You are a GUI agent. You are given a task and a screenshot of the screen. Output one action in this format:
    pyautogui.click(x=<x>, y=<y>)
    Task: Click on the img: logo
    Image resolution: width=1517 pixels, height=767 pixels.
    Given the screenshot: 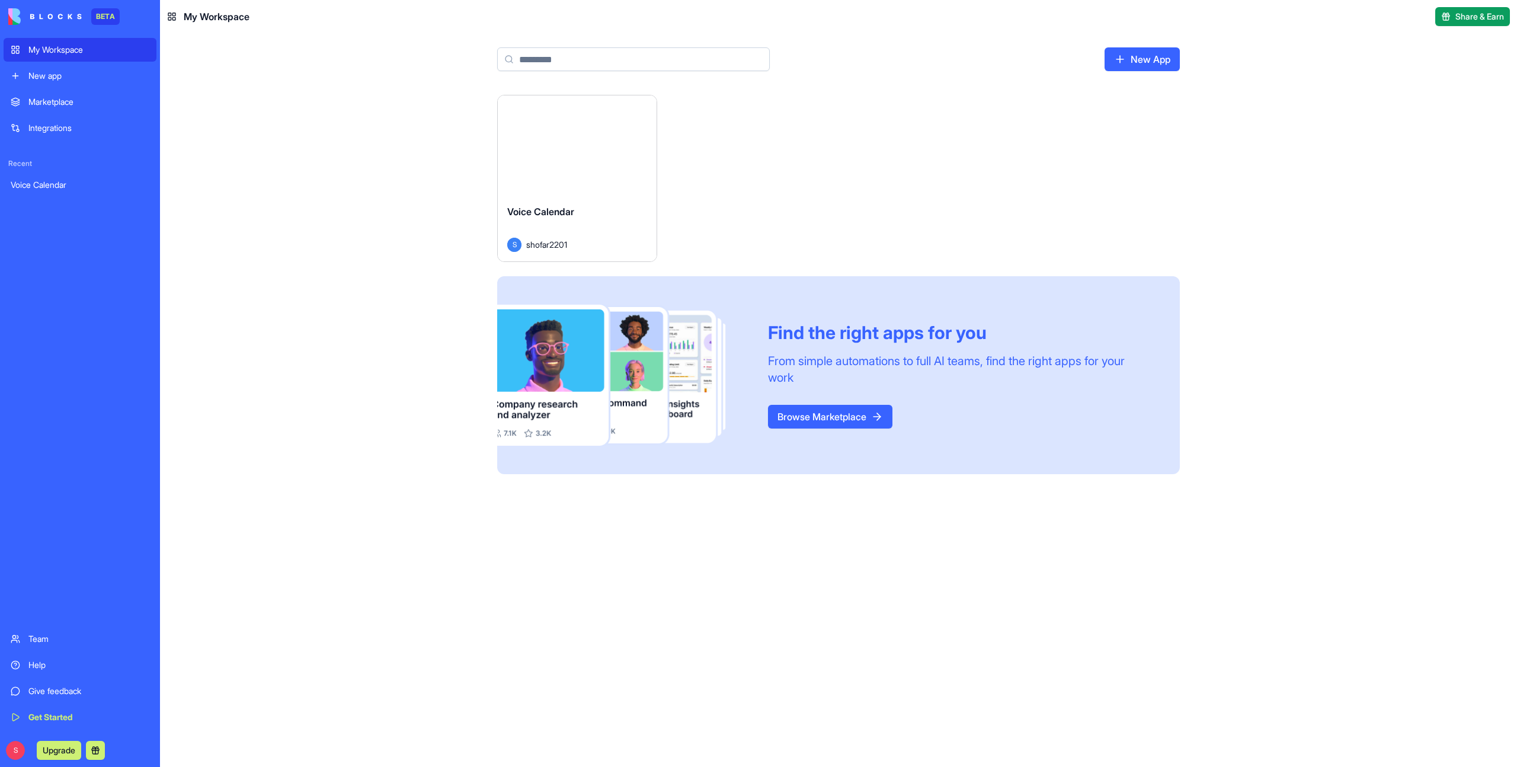 What is the action you would take?
    pyautogui.click(x=45, y=17)
    